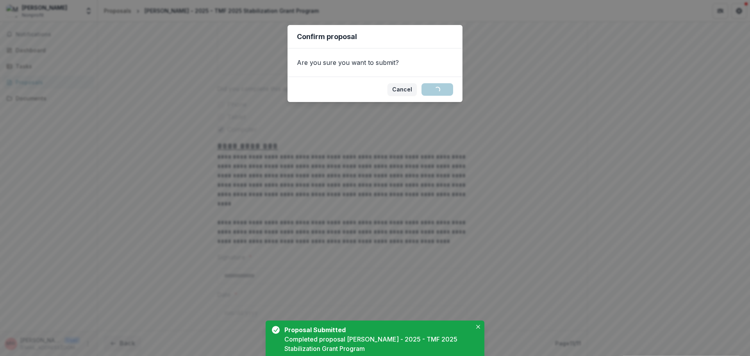 The height and width of the screenshot is (356, 750). Describe the element at coordinates (377, 330) in the screenshot. I see `div: Proposal Submitted` at that location.